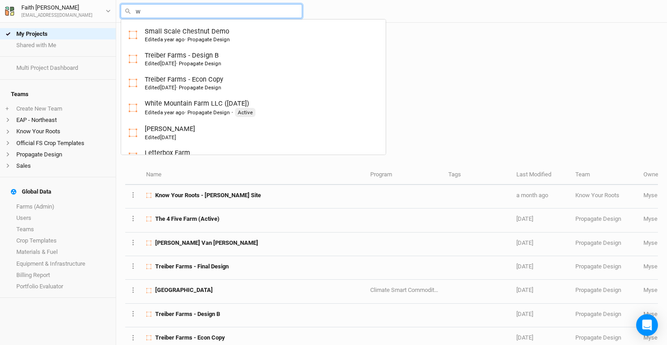  Describe the element at coordinates (647, 325) in the screenshot. I see `div: Open Intercom Messenger` at that location.